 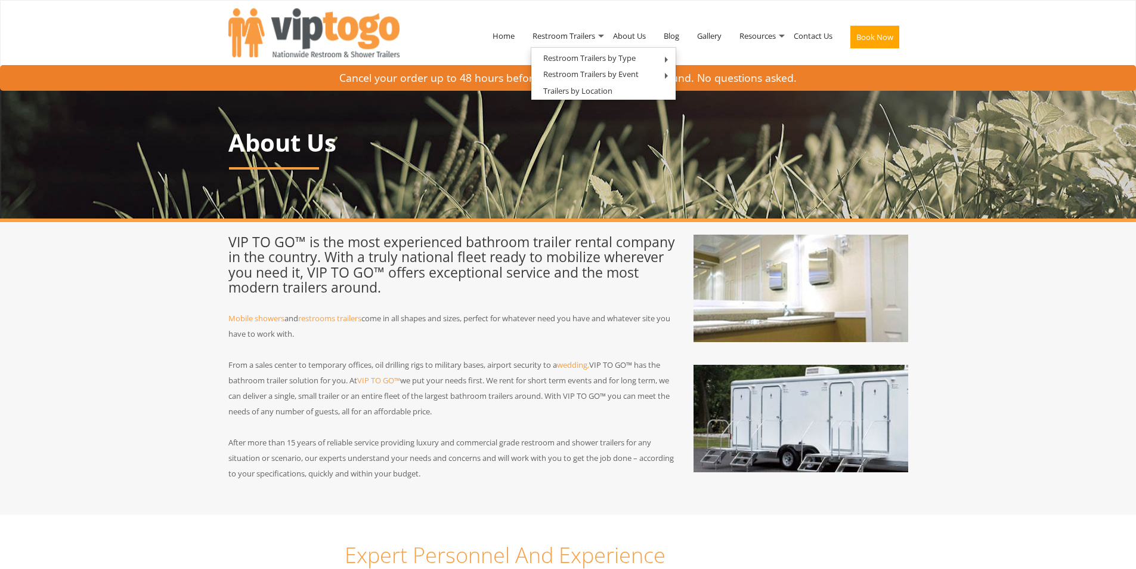 What do you see at coordinates (452, 388) in the screenshot?
I see `p: From a sales center to temporary offices, oil drilling rigs to military bases, airport security t...` at bounding box center [452, 388].